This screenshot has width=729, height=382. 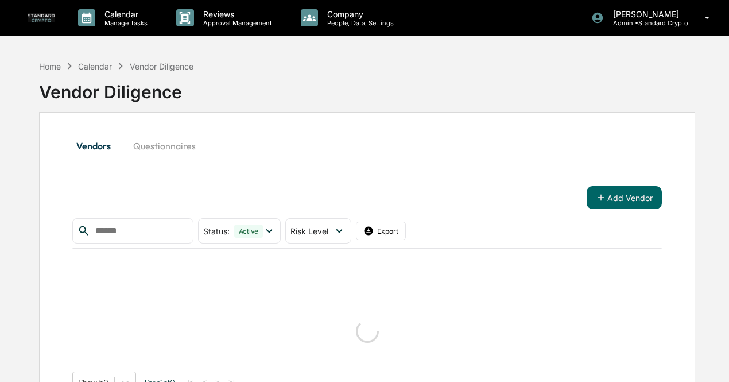 What do you see at coordinates (236, 14) in the screenshot?
I see `p: Reviews` at bounding box center [236, 14].